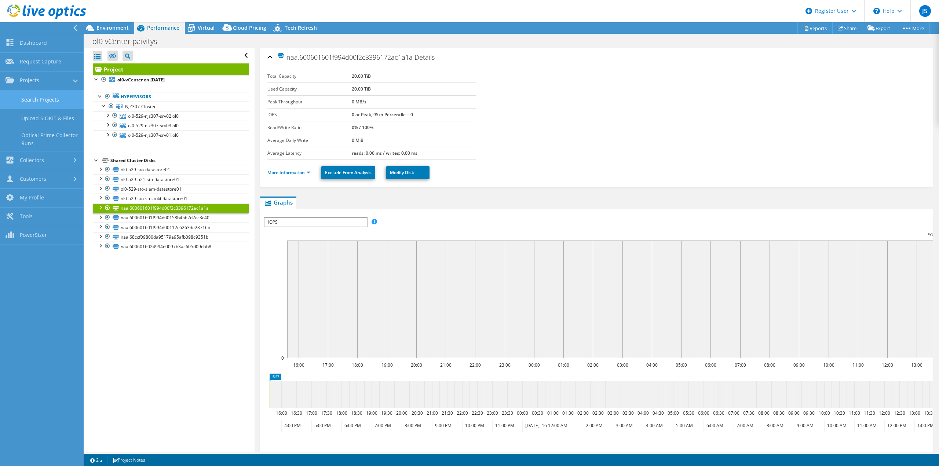  What do you see at coordinates (309, 102) in the screenshot?
I see `label: Peak Throughput` at bounding box center [309, 102].